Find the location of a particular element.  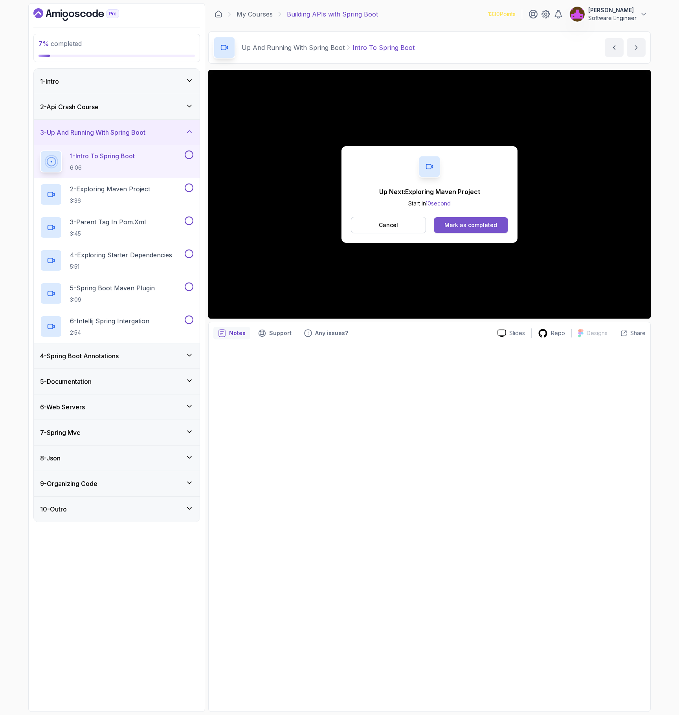

button: 10-Outro is located at coordinates (117, 509).